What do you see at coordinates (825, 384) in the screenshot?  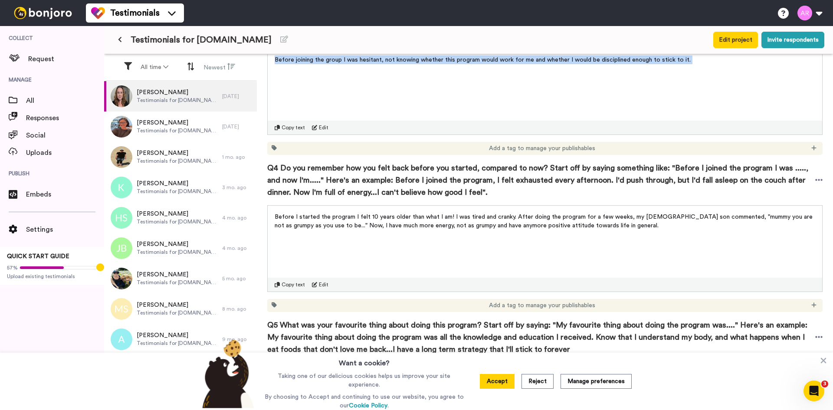 I see `span: 3` at bounding box center [825, 384].